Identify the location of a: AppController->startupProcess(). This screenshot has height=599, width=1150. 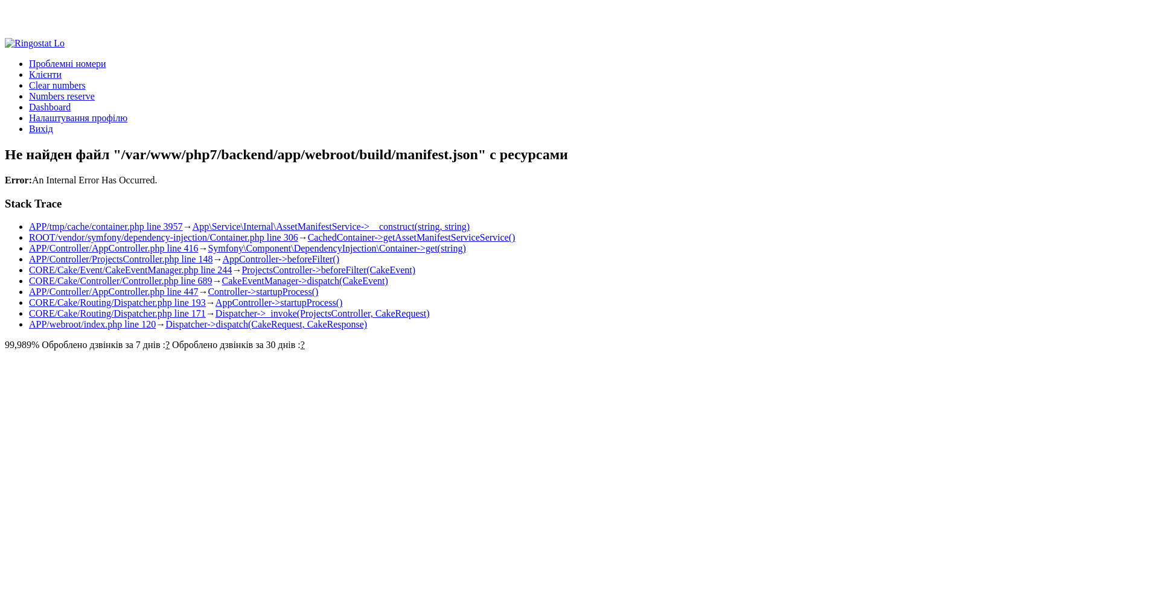
(279, 302).